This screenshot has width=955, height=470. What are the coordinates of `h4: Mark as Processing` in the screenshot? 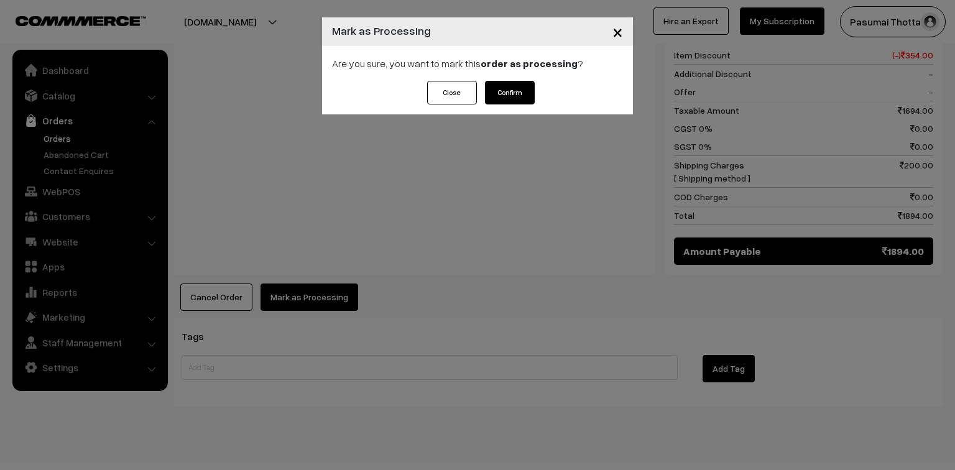 It's located at (381, 30).